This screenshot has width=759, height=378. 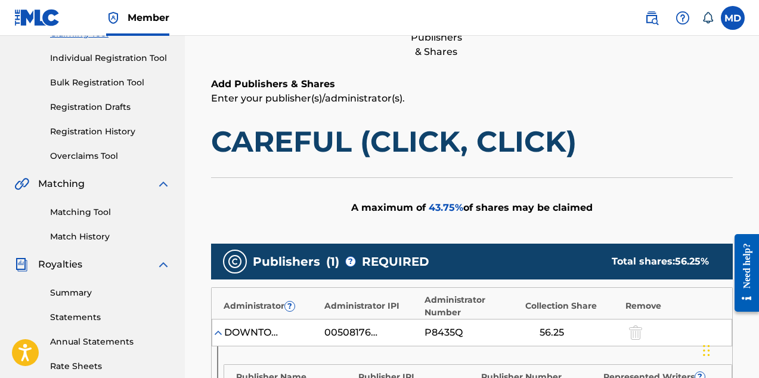 What do you see at coordinates (110, 212) in the screenshot?
I see `a: Matching Tool` at bounding box center [110, 212].